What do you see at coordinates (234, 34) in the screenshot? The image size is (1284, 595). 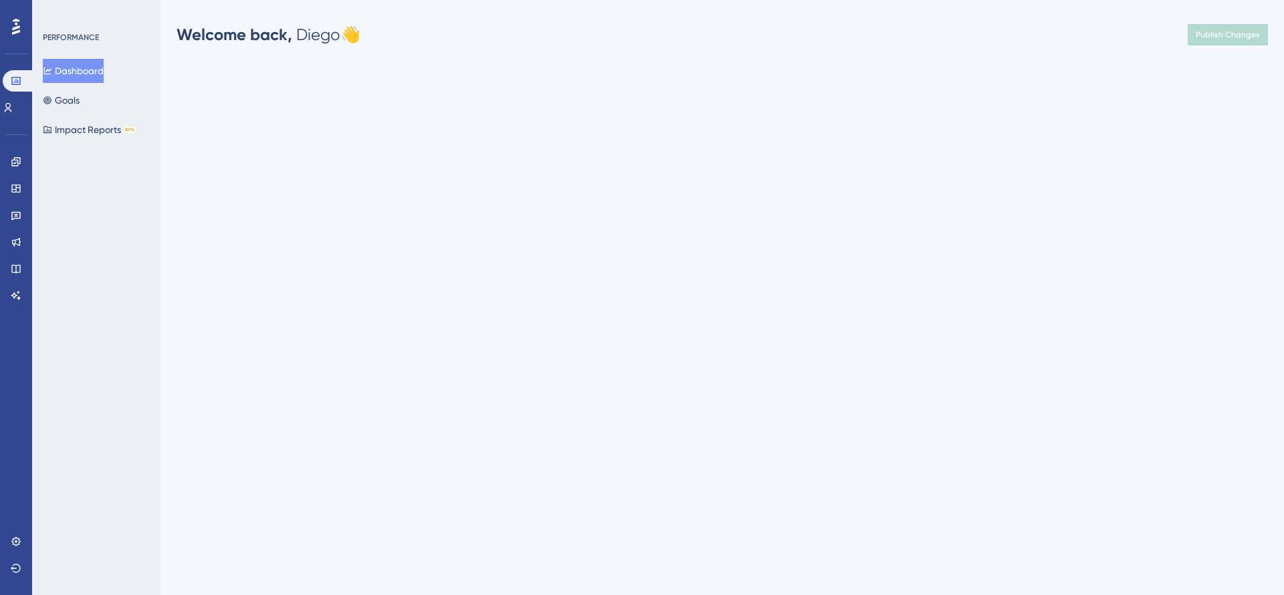 I see `span: Welcome back,` at bounding box center [234, 34].